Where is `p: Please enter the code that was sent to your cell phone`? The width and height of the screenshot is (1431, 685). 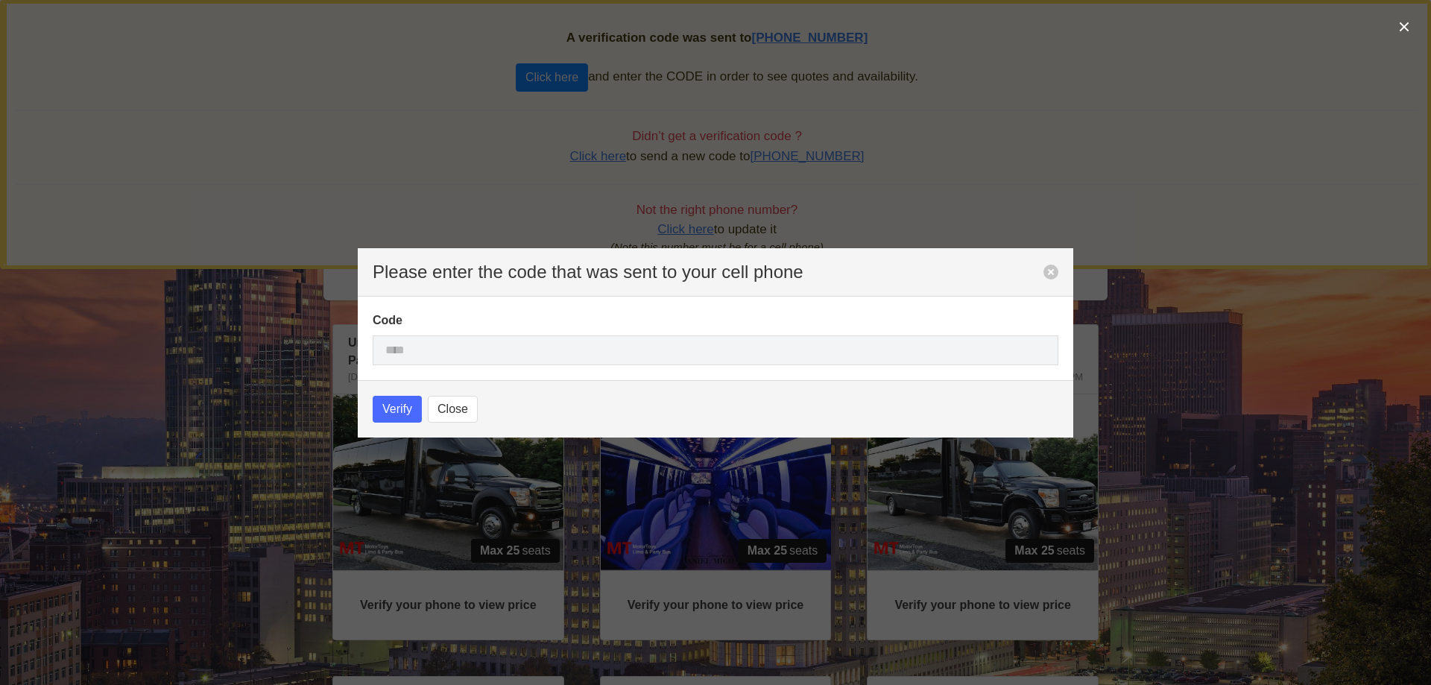
p: Please enter the code that was sent to your cell phone is located at coordinates (708, 272).